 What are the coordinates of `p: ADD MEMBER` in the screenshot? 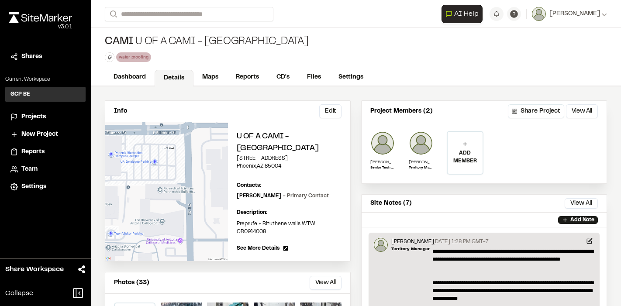 It's located at (465, 157).